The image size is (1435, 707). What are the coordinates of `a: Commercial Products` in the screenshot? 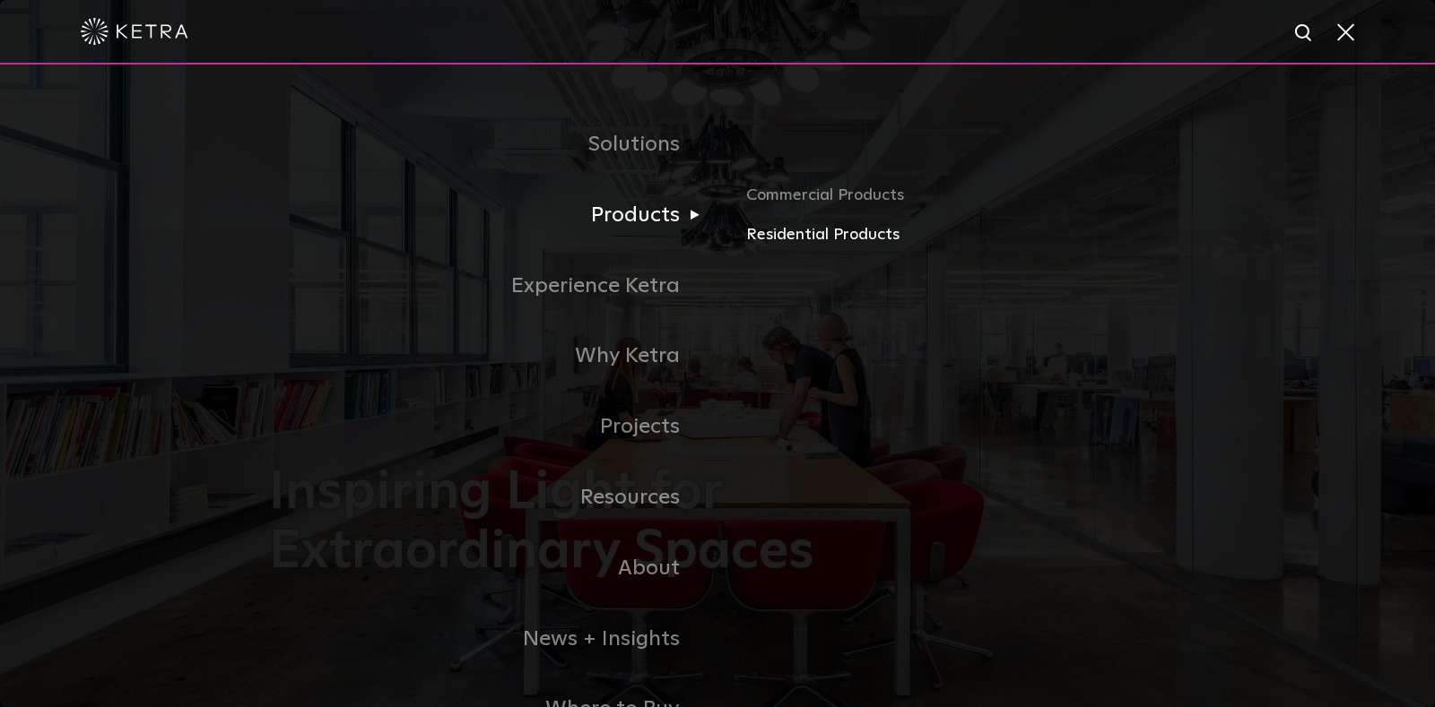 It's located at (956, 203).